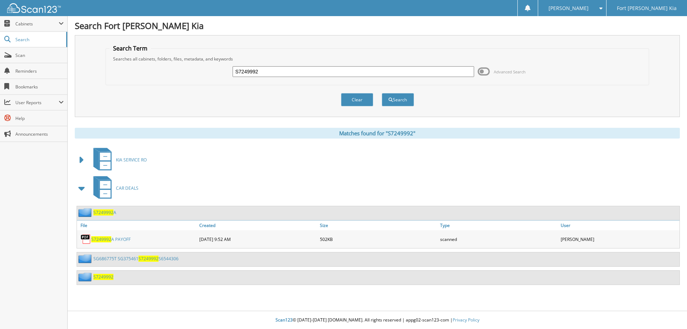 Image resolution: width=687 pixels, height=329 pixels. I want to click on span: KIA SERVICE RO, so click(131, 160).